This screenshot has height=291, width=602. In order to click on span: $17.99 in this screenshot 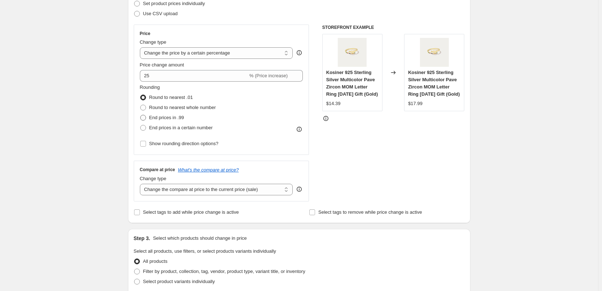, I will do `click(416, 103)`.